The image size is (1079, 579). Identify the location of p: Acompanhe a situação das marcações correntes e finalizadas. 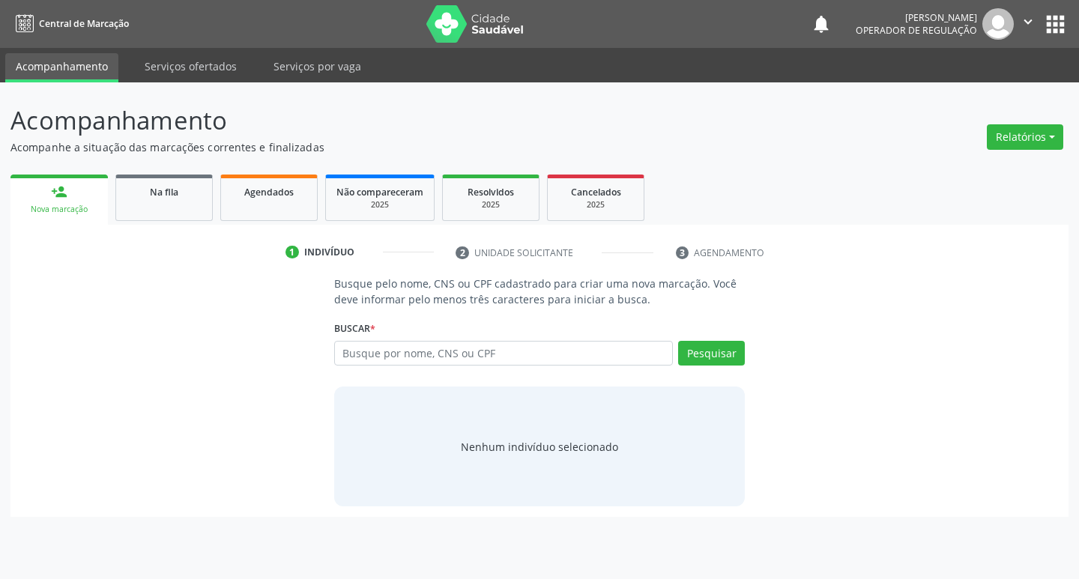
(381, 147).